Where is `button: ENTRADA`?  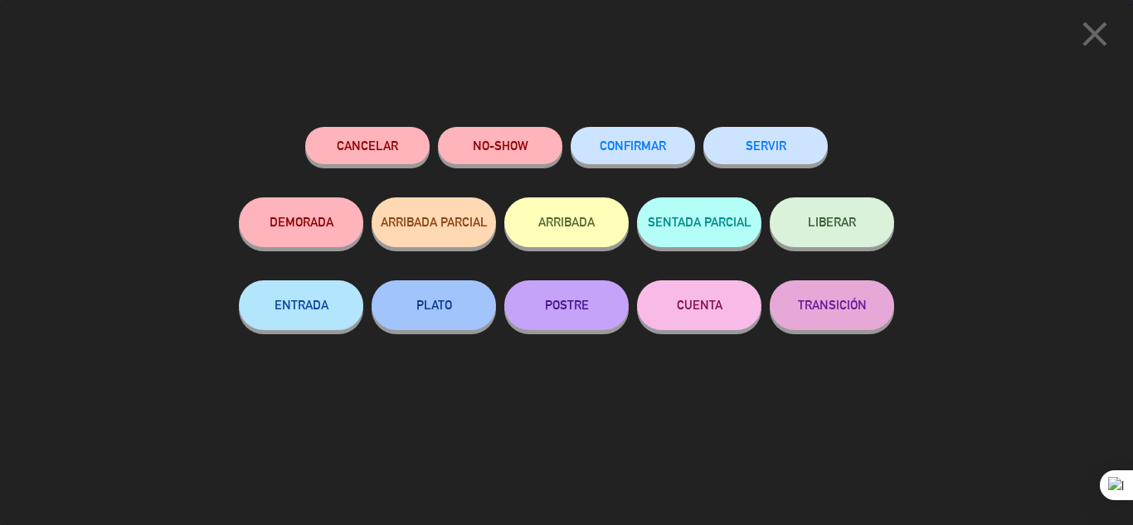
button: ENTRADA is located at coordinates (301, 305).